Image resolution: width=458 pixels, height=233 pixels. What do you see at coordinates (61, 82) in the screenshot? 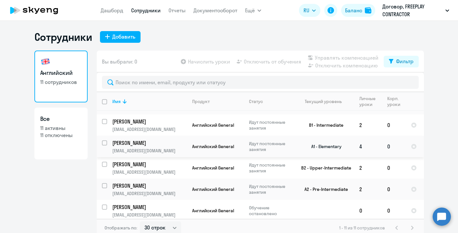
I see `p: 11 сотрудников` at bounding box center [61, 82].